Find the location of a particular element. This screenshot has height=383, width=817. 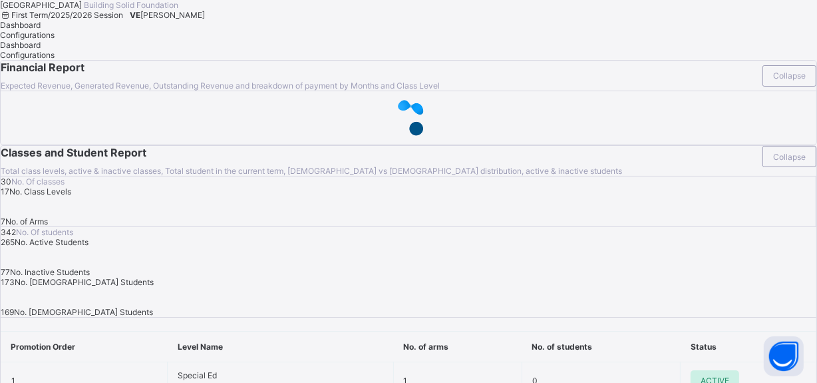

th: No. of arms is located at coordinates (457, 347).